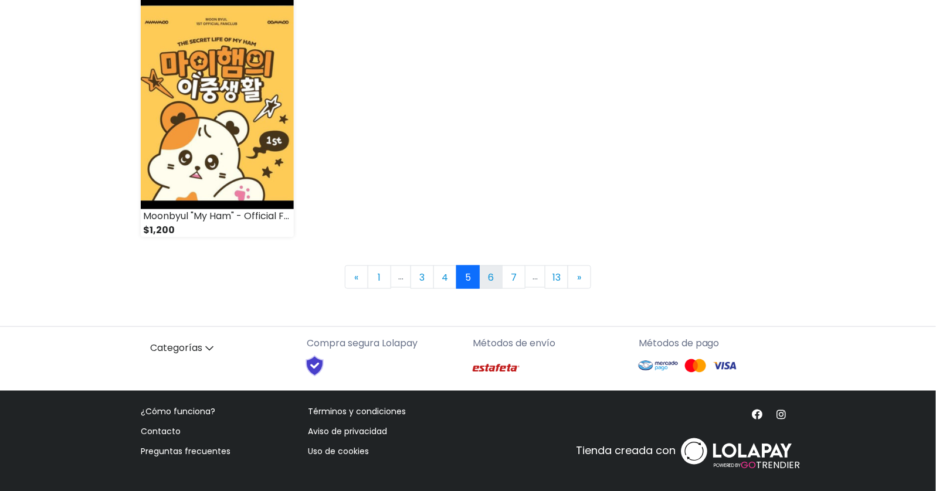 Image resolution: width=936 pixels, height=491 pixels. Describe the element at coordinates (219, 348) in the screenshot. I see `a: Categorías` at that location.